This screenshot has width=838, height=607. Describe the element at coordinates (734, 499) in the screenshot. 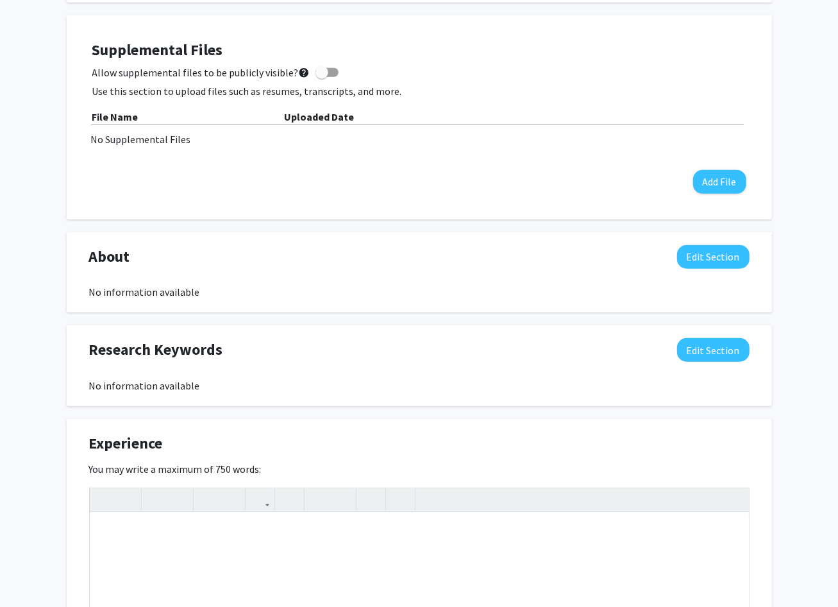

I see `button: Fullscreen` at that location.